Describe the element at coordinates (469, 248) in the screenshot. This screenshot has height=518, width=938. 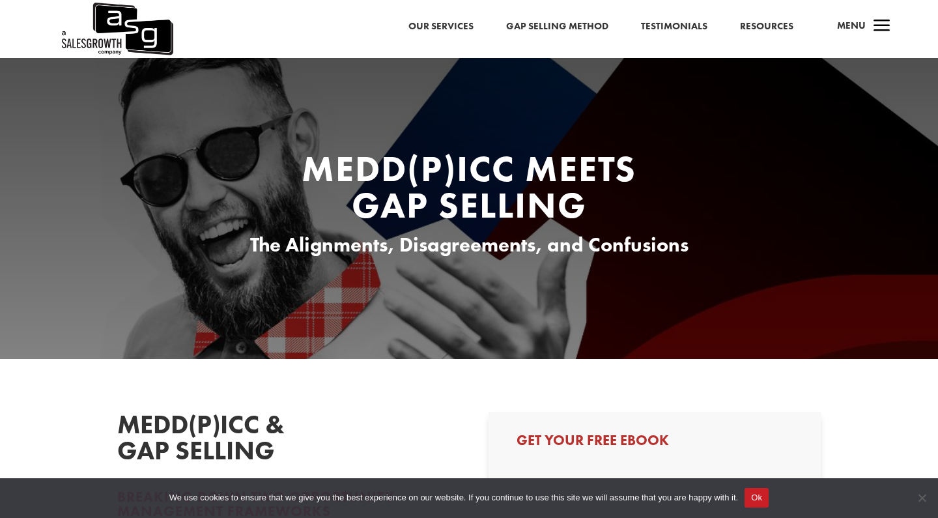
I see `h3: The Alignments, Disagreements, and Confusions` at that location.